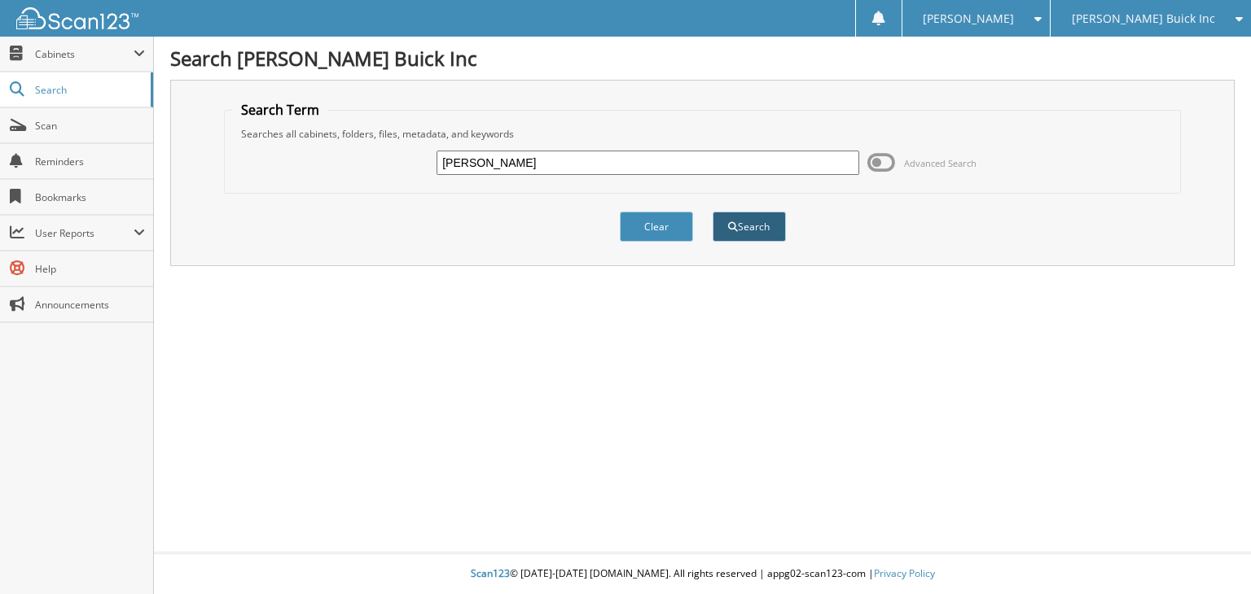 The image size is (1251, 594). I want to click on span: Help, so click(90, 269).